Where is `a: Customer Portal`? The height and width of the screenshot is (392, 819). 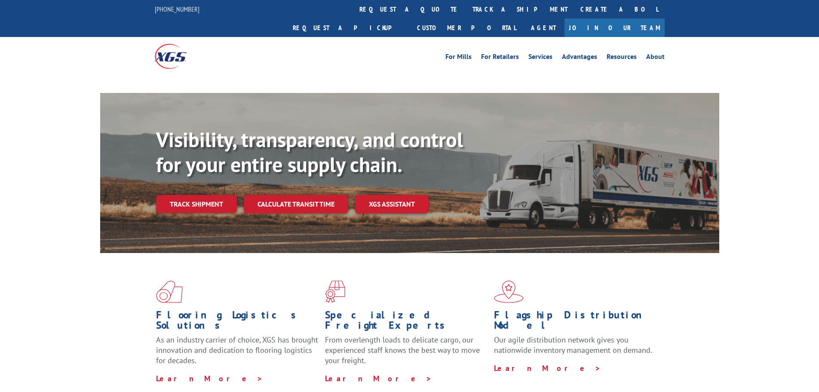
a: Customer Portal is located at coordinates (466, 28).